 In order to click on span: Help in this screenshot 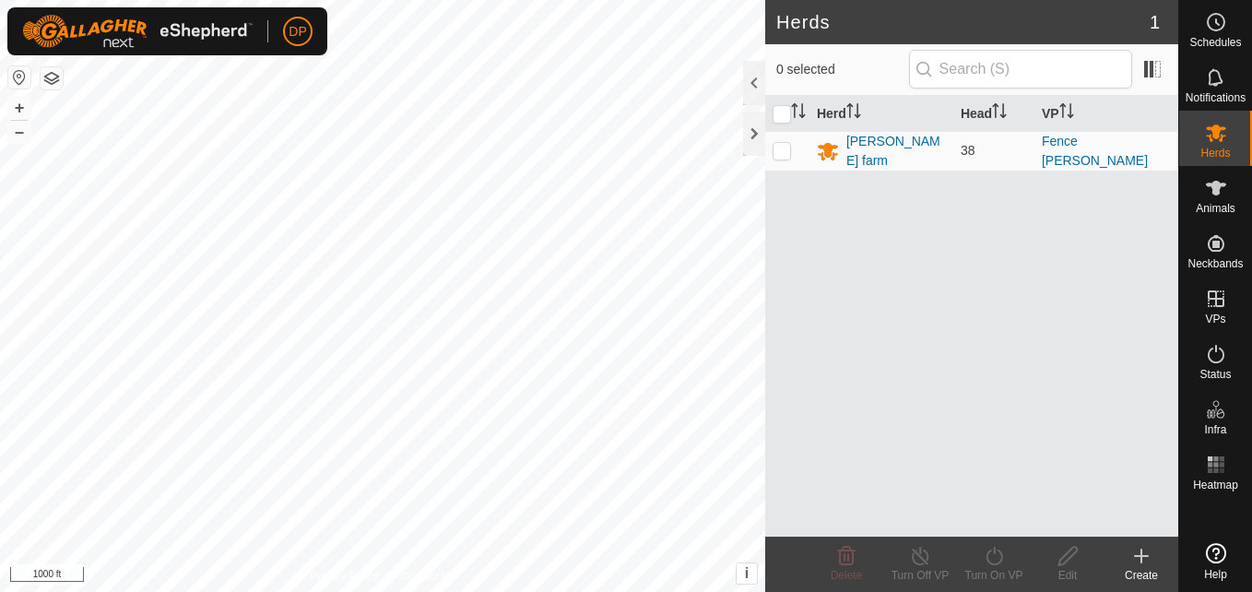, I will do `click(1215, 574)`.